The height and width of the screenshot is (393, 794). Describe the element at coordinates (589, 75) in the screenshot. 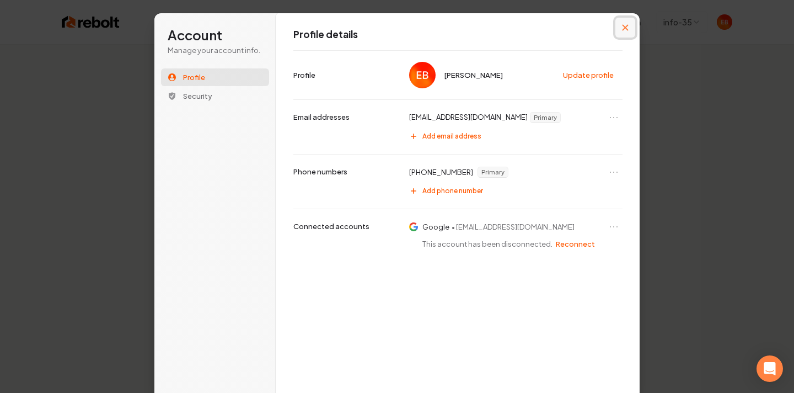

I see `button: Update profile` at that location.